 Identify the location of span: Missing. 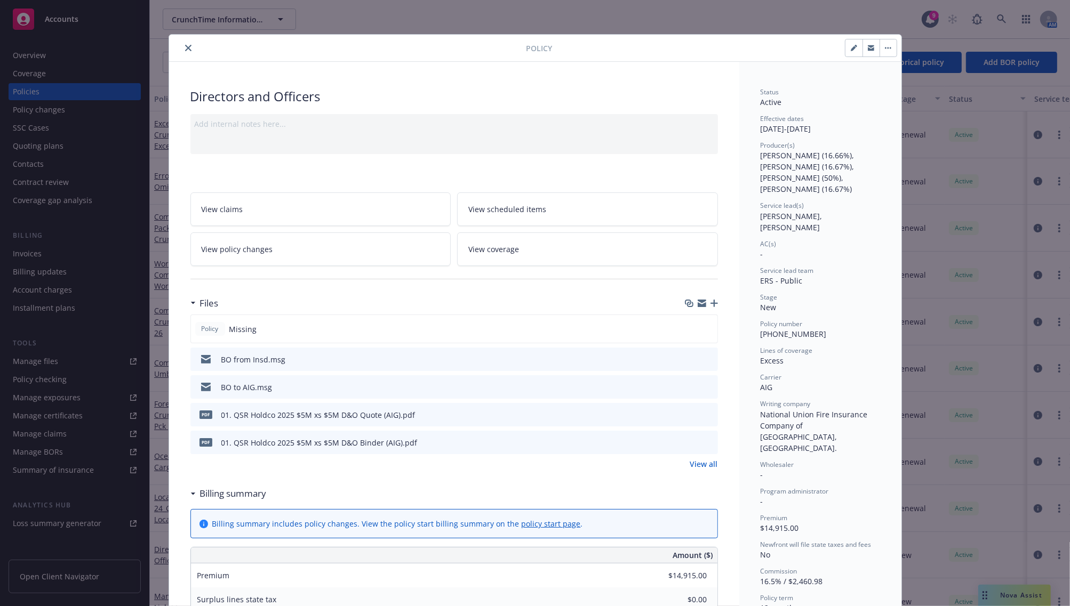
(243, 329).